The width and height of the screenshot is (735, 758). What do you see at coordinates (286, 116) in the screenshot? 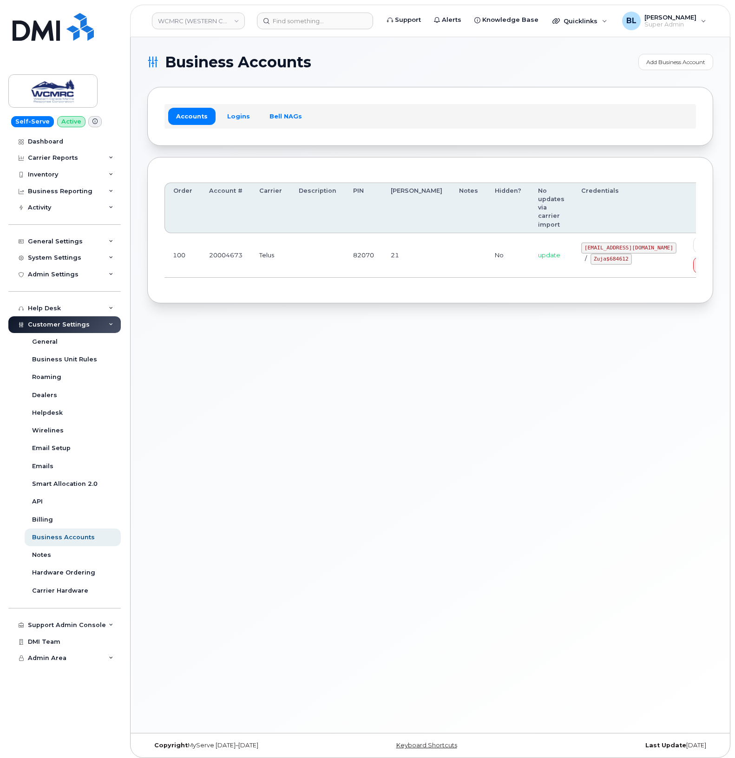
I see `a: Bell NAGs` at bounding box center [286, 116].